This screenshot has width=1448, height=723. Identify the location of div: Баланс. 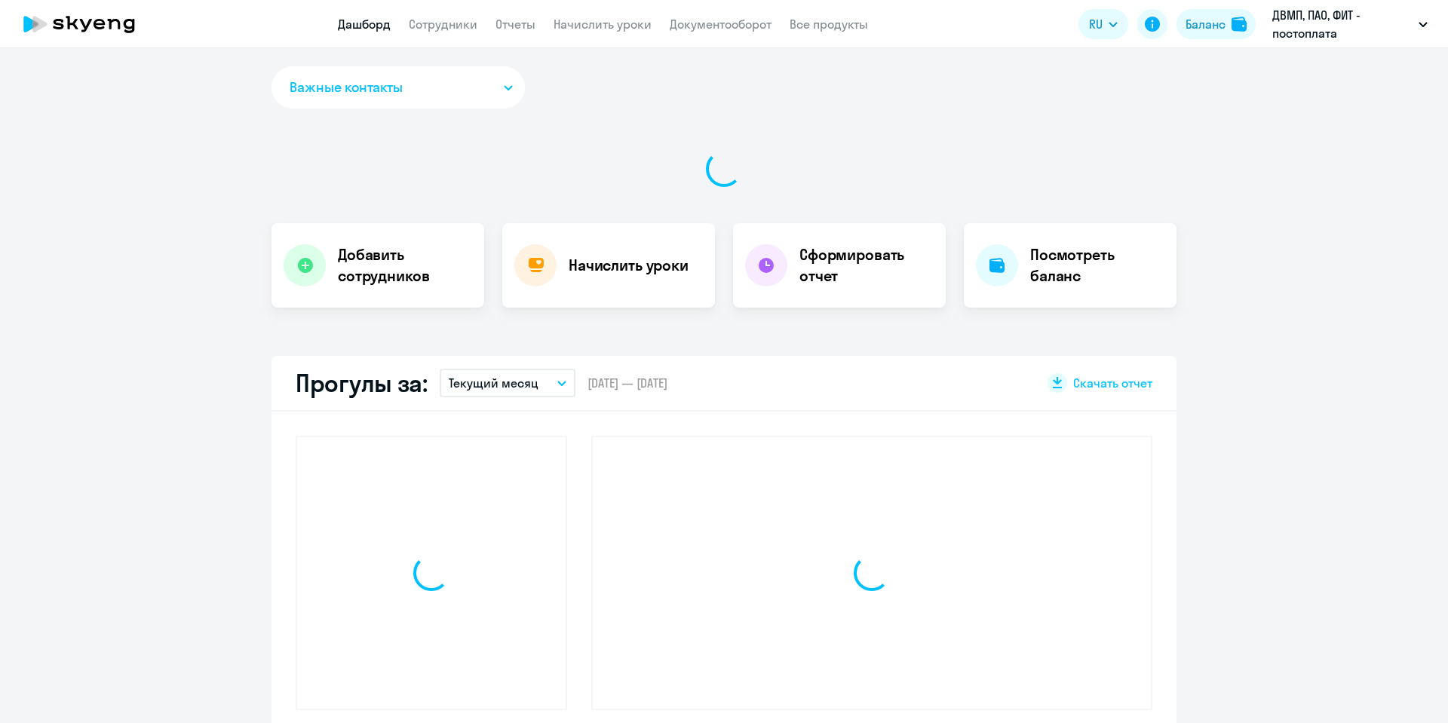
(1206, 24).